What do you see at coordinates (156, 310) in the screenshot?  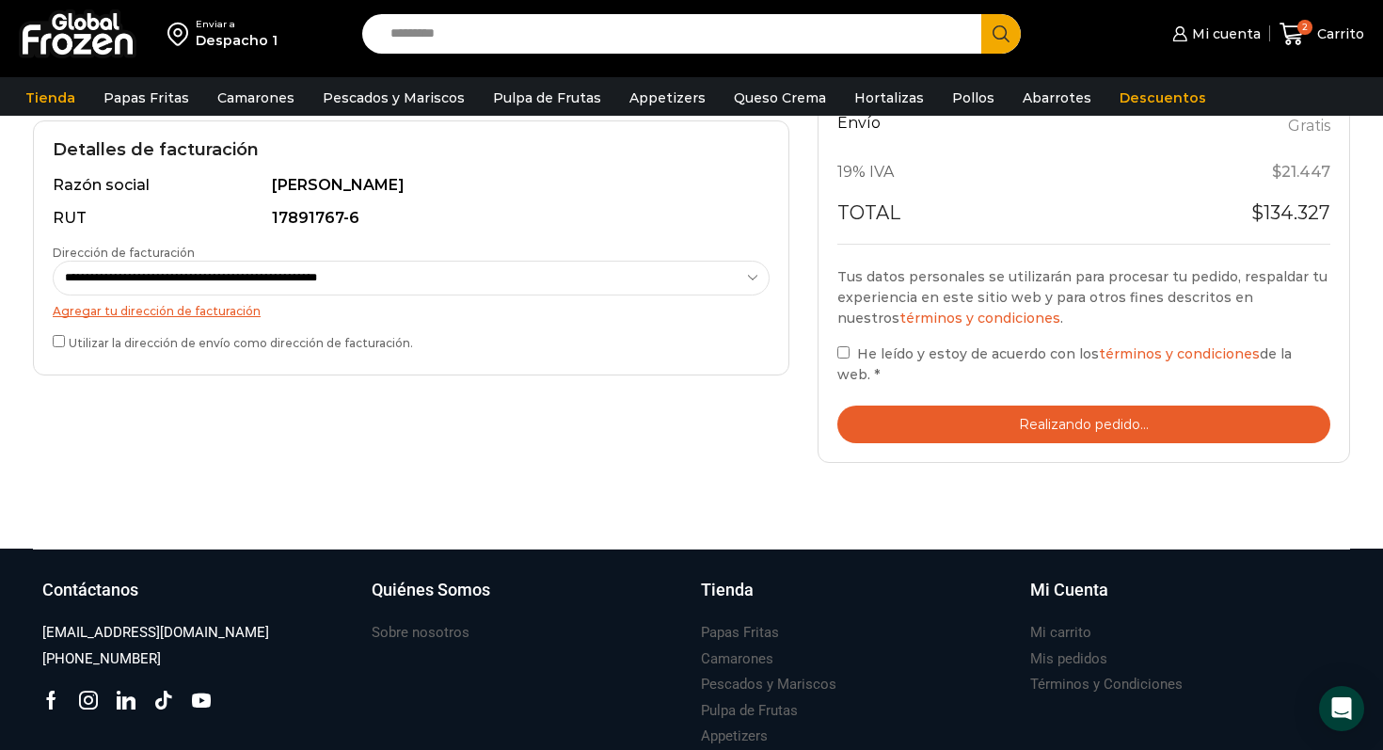 I see `a: Agregar tu dirección de facturación` at bounding box center [156, 310].